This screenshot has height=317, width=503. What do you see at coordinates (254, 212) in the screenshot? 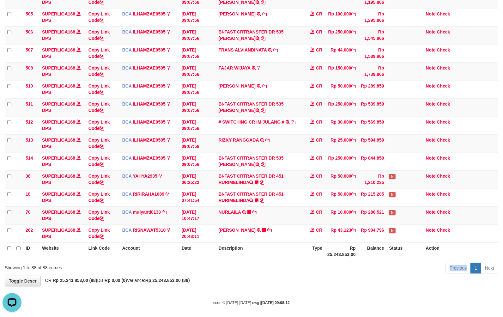
I see `a: Copy NURLAILA to clipboard` at bounding box center [254, 212].